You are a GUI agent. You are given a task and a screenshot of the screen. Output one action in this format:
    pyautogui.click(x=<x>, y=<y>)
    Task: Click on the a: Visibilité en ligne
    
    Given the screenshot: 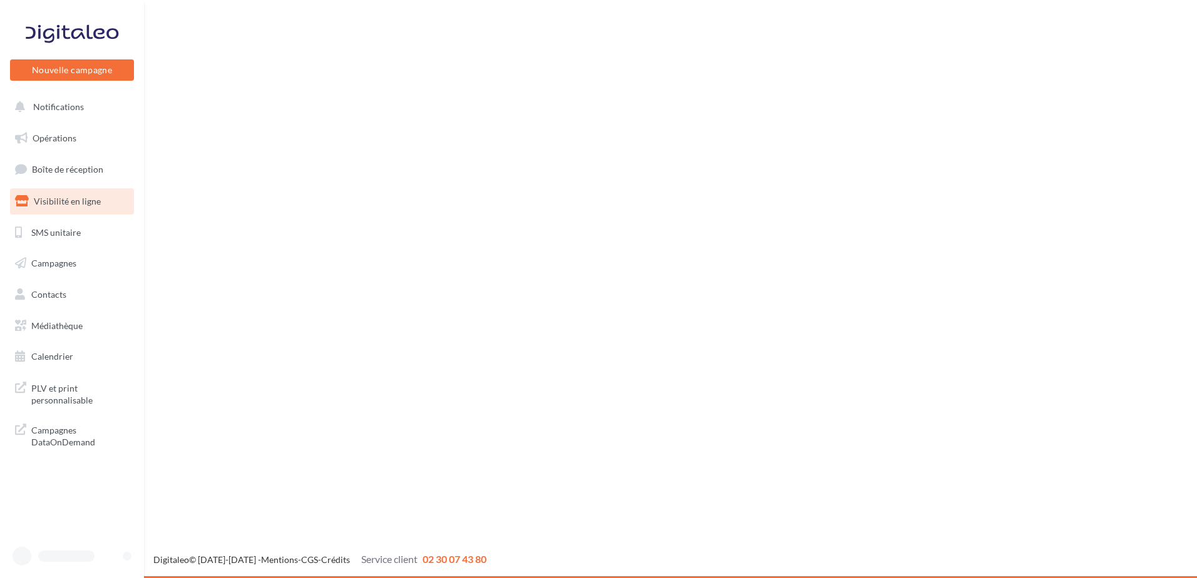 What is the action you would take?
    pyautogui.click(x=72, y=202)
    